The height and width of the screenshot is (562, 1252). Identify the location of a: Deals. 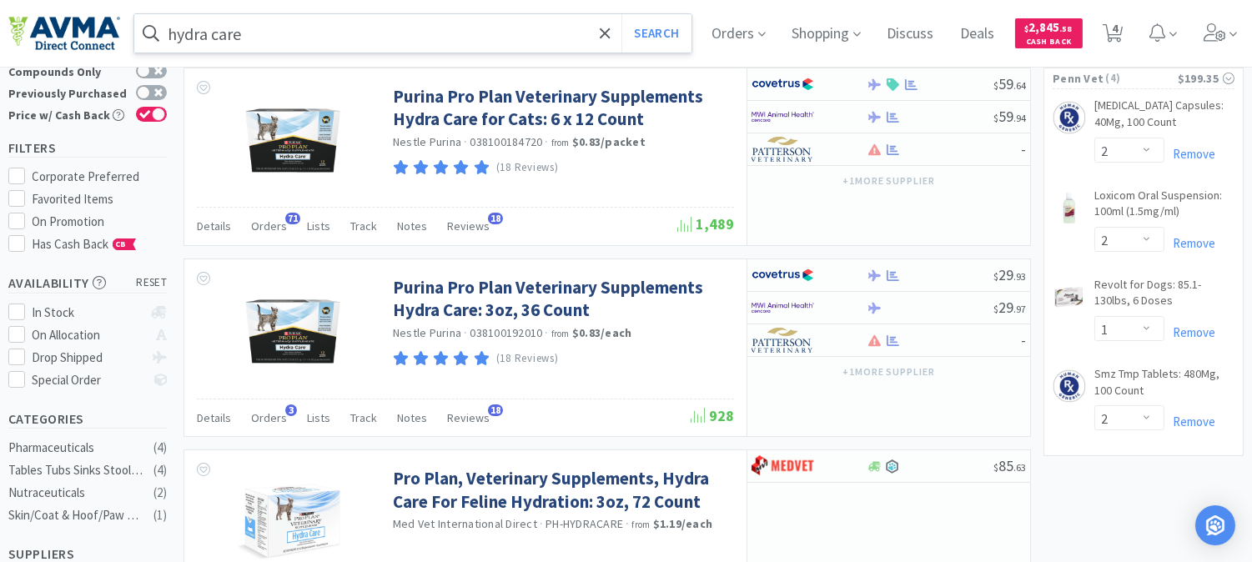
(978, 34).